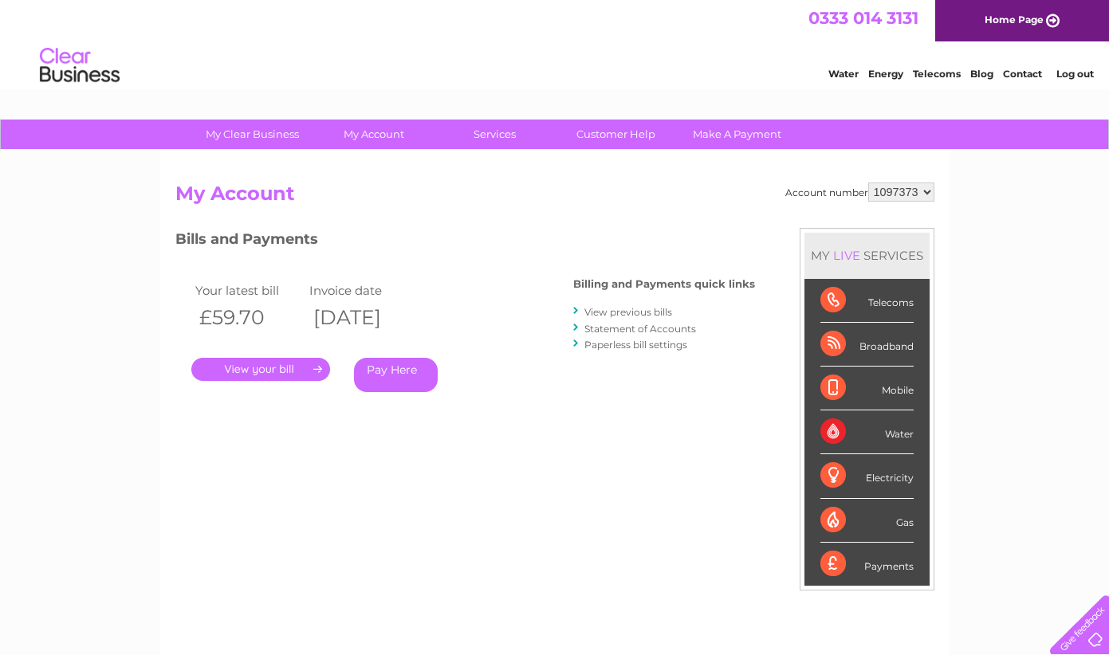  Describe the element at coordinates (615, 134) in the screenshot. I see `a: Customer Help` at that location.